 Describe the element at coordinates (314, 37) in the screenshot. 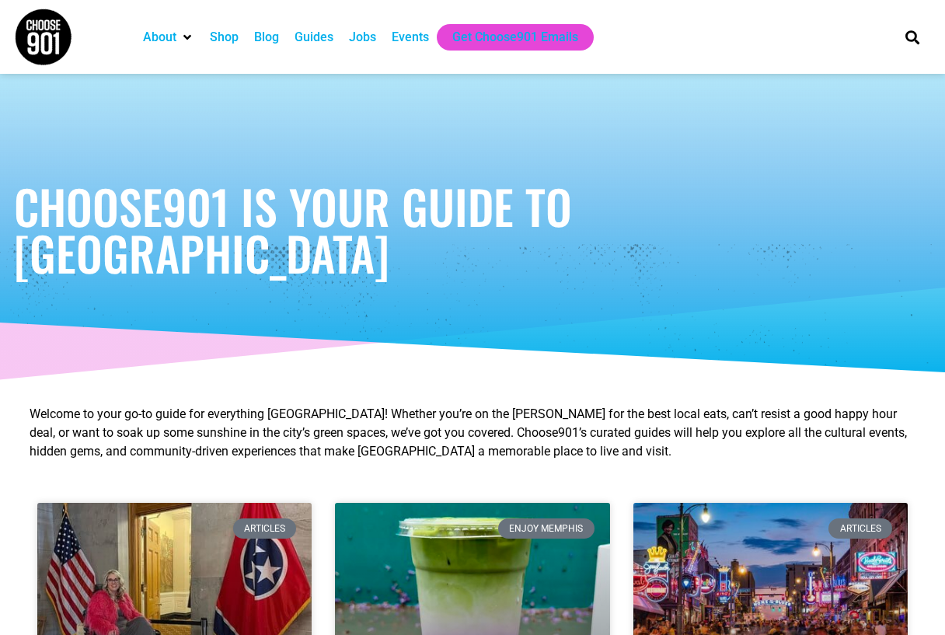

I see `div: Guides` at that location.